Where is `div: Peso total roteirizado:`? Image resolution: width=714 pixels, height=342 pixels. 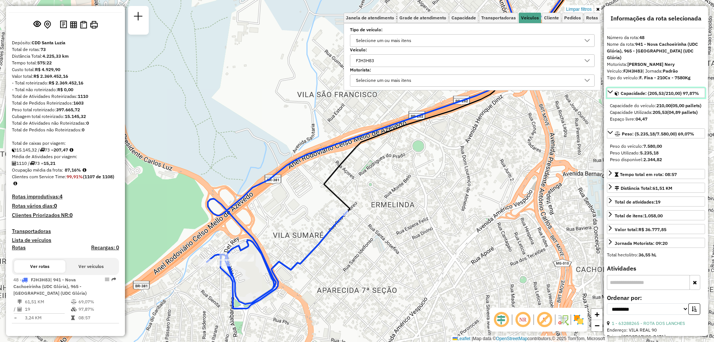
div: Peso total roteirizado: is located at coordinates (65, 110).